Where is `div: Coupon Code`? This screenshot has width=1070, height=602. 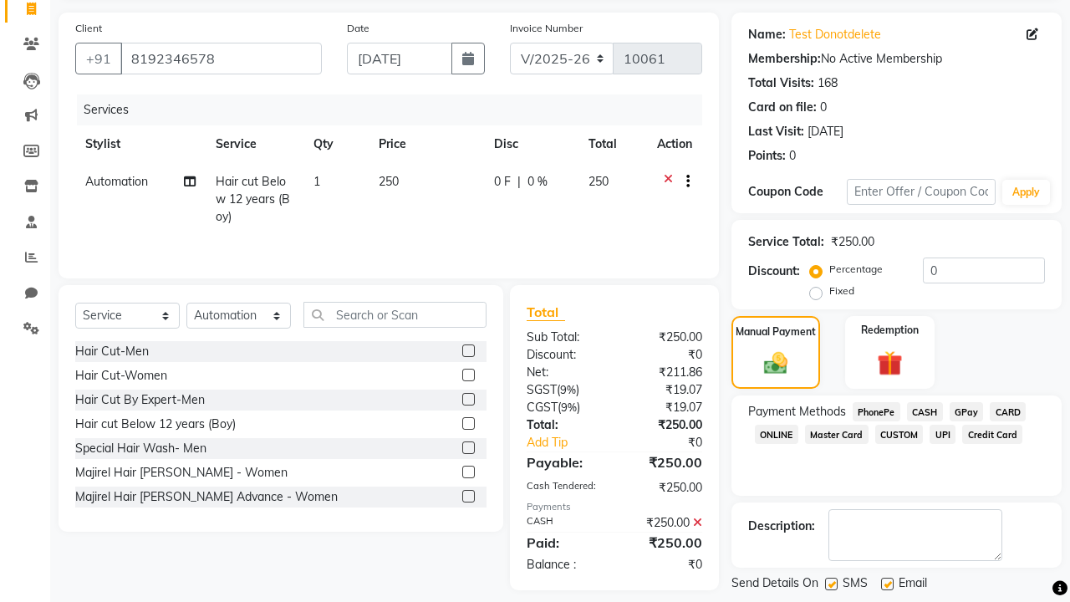
div: Coupon Code is located at coordinates (797, 191).